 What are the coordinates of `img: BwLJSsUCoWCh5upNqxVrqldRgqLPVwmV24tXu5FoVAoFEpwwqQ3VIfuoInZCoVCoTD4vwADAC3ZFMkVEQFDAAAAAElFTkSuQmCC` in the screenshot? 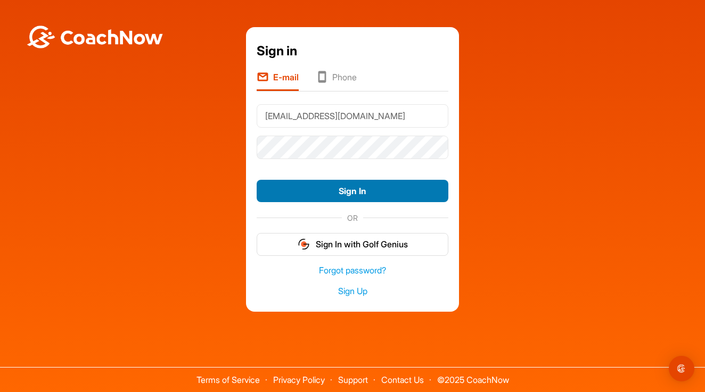 It's located at (95, 37).